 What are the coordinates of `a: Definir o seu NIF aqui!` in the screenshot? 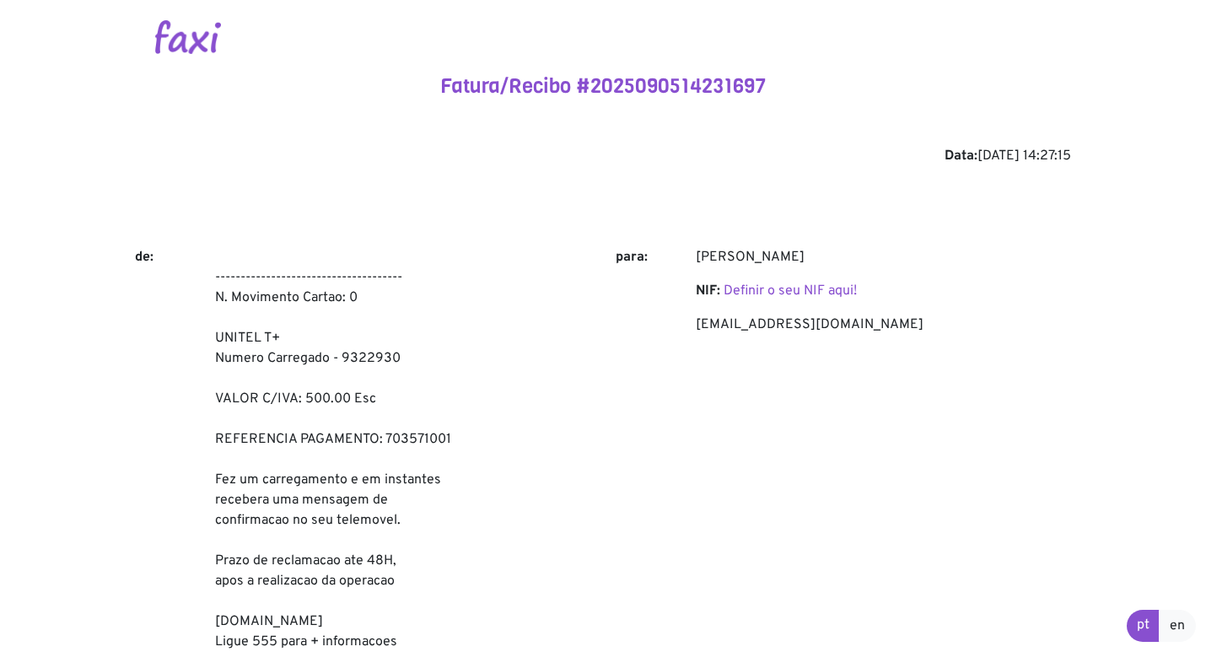 It's located at (790, 291).